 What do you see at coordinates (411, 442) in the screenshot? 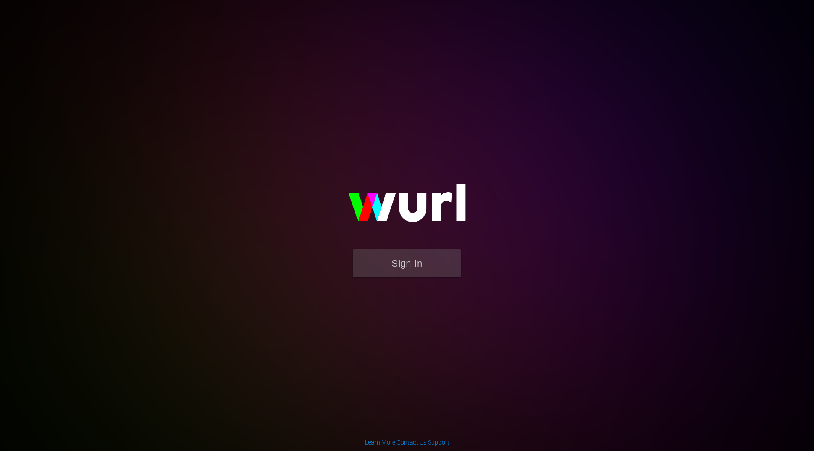
I see `a: Contact Us` at bounding box center [411, 442].